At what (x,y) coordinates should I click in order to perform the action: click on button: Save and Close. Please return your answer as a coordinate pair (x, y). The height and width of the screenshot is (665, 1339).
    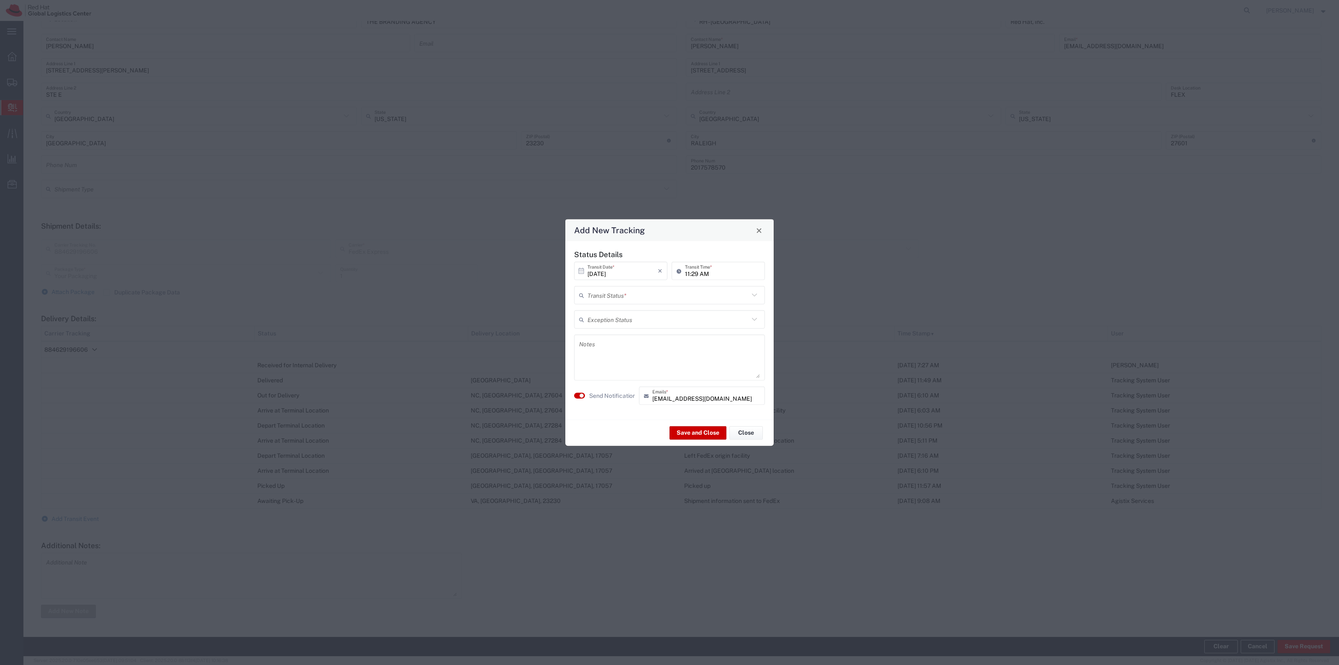
    Looking at the image, I should click on (698, 432).